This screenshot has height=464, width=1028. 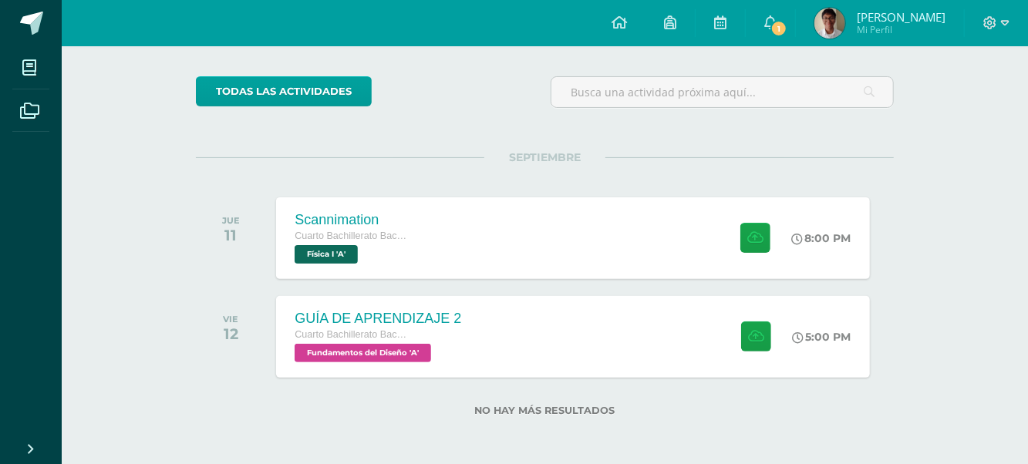 What do you see at coordinates (779, 29) in the screenshot?
I see `span: 1` at bounding box center [779, 29].